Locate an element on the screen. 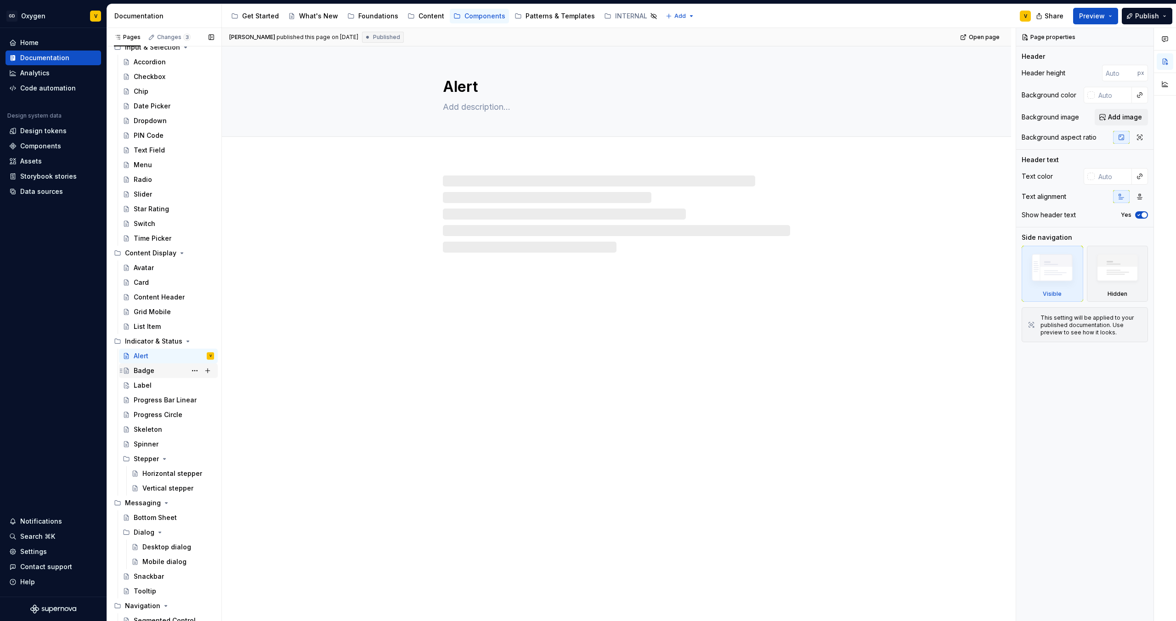 This screenshot has width=1176, height=621. a: Documentation is located at coordinates (53, 58).